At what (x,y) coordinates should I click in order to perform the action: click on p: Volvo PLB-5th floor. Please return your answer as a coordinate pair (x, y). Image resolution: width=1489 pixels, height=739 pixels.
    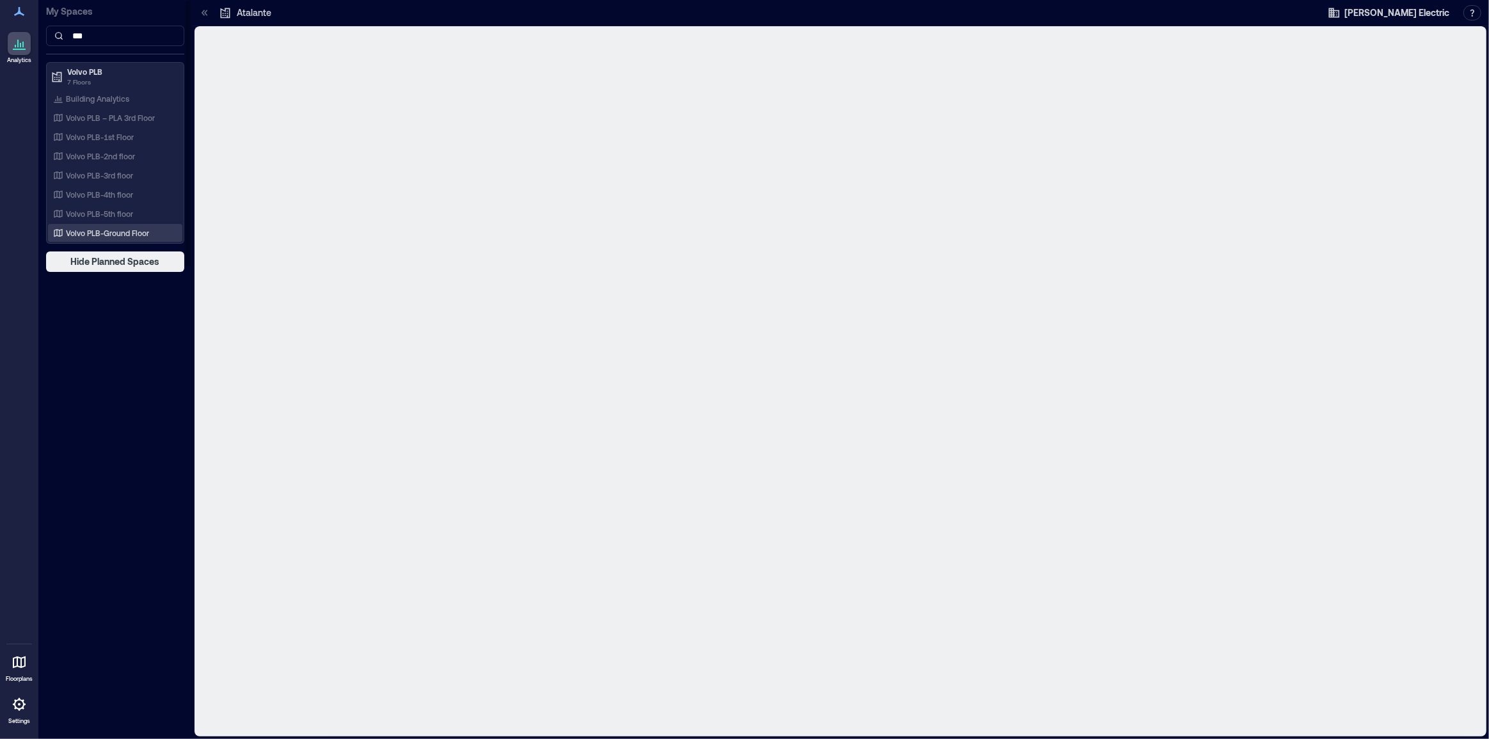
    Looking at the image, I should click on (99, 214).